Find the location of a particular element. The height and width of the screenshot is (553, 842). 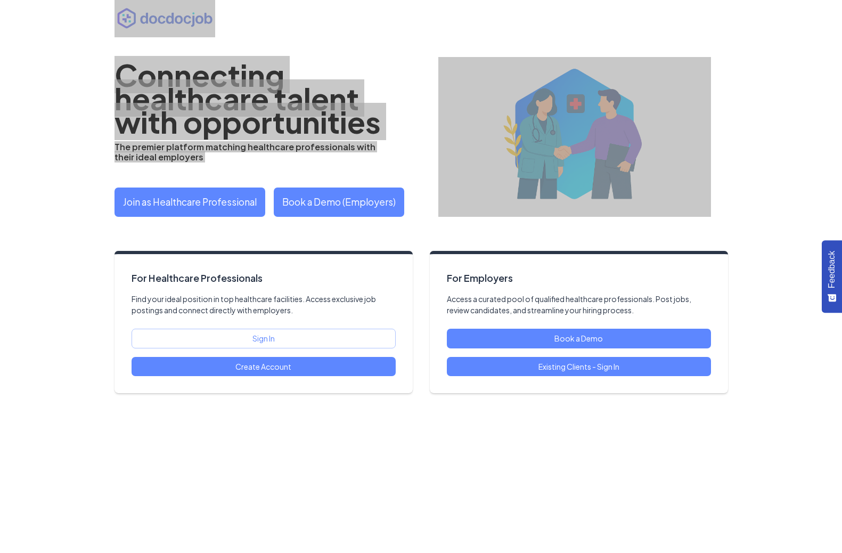

button: Feedback - Show survey is located at coordinates (832, 276).